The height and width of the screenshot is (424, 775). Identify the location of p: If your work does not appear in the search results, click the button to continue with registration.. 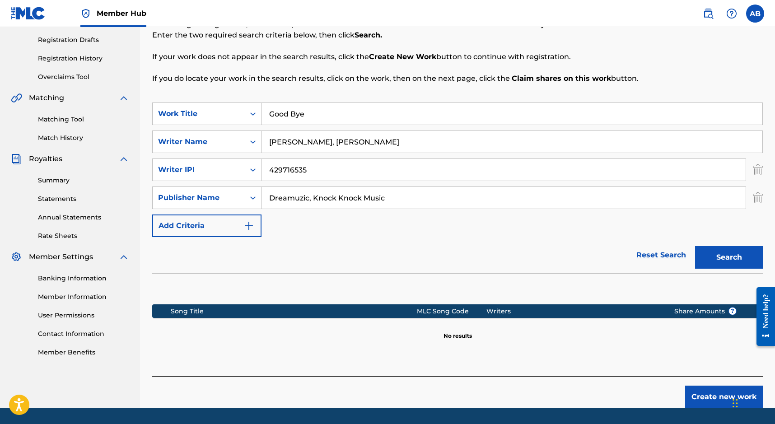
(457, 57).